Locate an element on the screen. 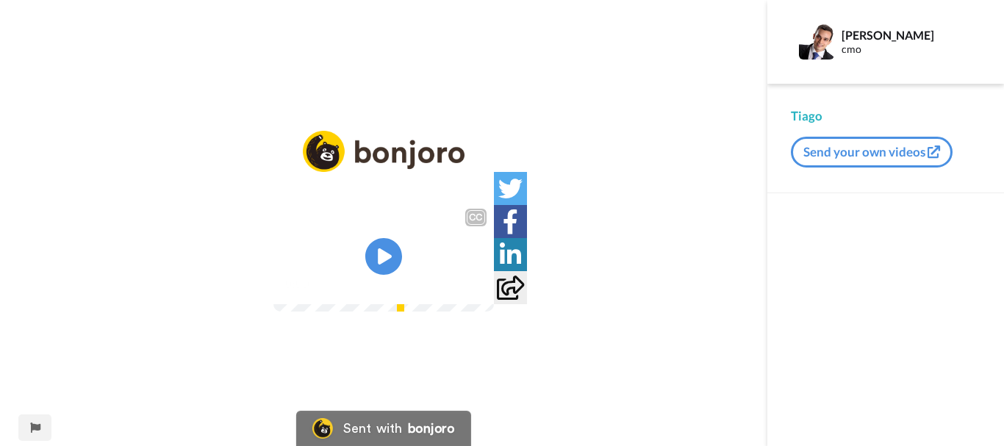 Image resolution: width=1004 pixels, height=446 pixels. div: Sent with is located at coordinates (373, 428).